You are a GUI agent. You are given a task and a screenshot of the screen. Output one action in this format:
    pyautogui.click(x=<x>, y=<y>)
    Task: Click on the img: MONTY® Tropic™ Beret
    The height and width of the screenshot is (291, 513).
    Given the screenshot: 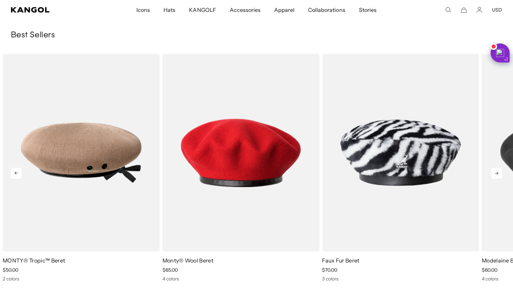 What is the action you would take?
    pyautogui.click(x=81, y=152)
    